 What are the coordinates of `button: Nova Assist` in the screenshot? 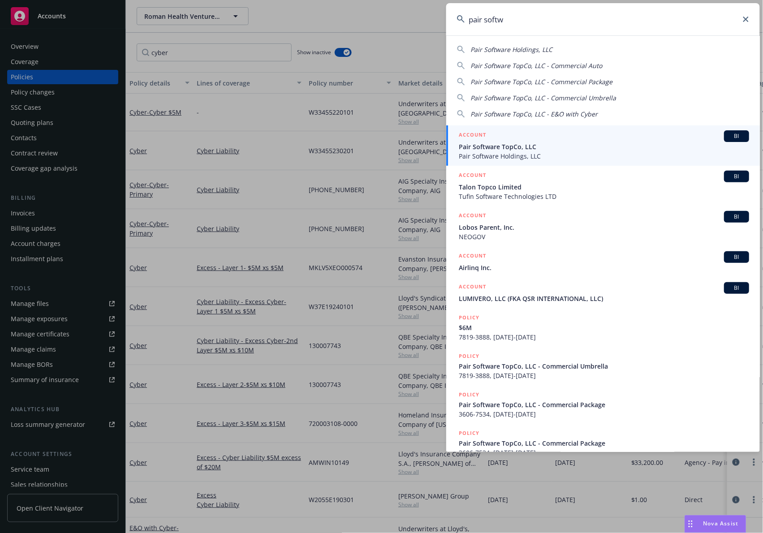 It's located at (716, 524).